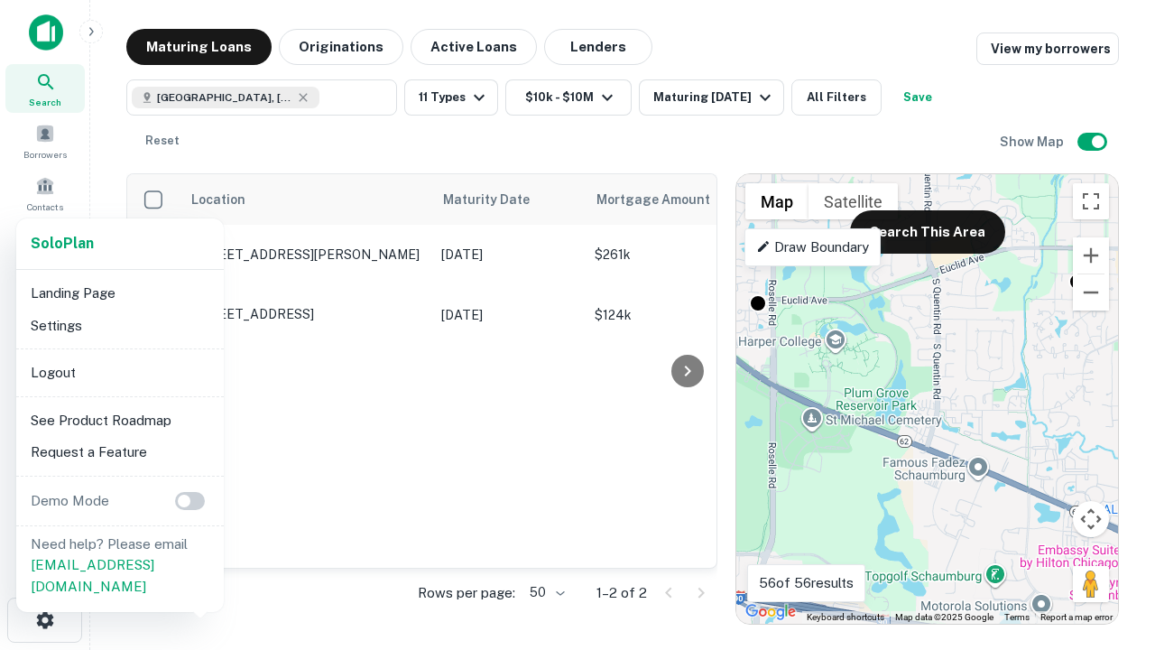 The image size is (1155, 650). I want to click on p: Demo Mode, so click(69, 501).